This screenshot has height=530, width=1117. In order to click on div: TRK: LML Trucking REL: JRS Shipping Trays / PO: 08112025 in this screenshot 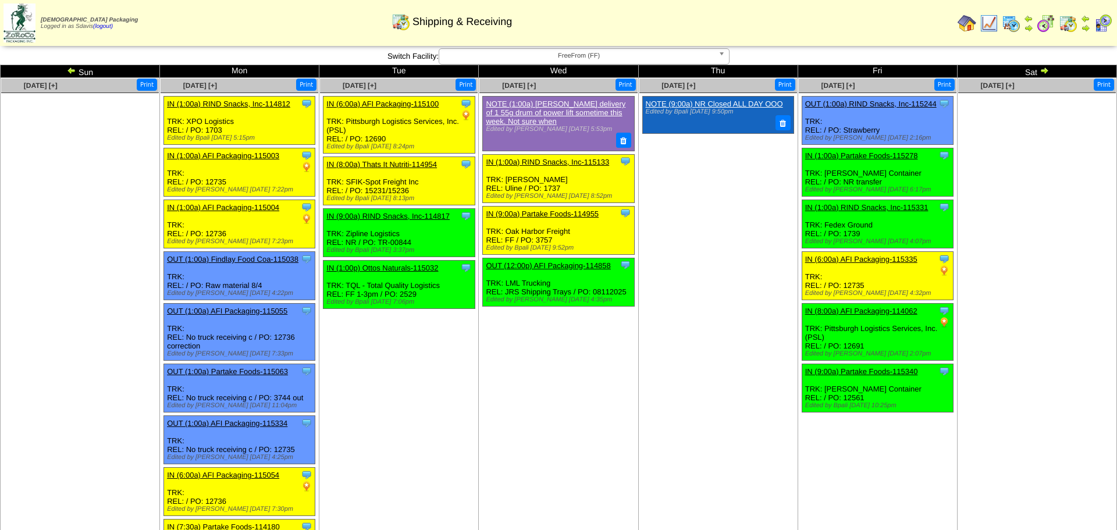, I will do `click(558, 282)`.